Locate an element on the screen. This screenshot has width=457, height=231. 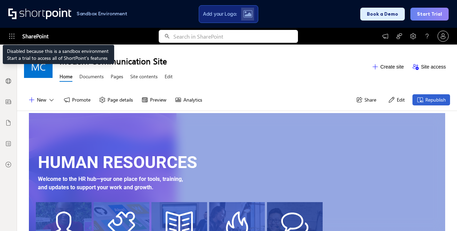
button: Site access is located at coordinates (429, 67).